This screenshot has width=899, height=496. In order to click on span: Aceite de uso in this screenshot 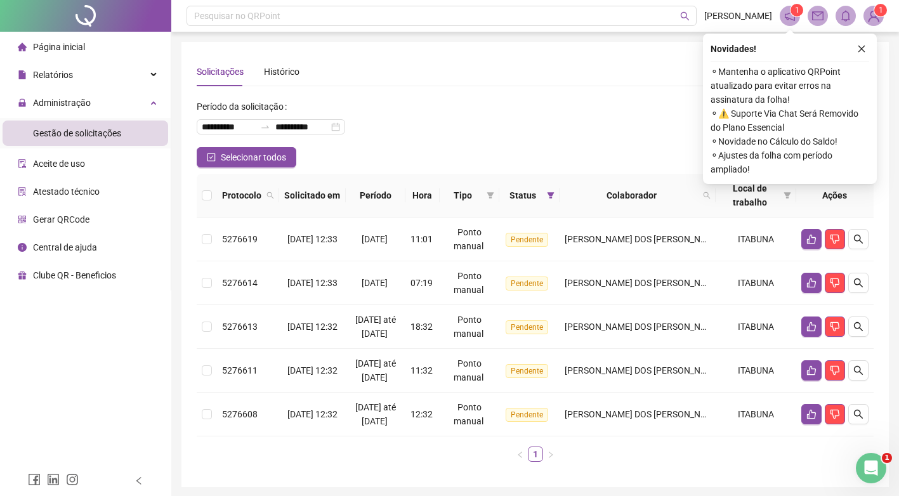, I will do `click(59, 164)`.